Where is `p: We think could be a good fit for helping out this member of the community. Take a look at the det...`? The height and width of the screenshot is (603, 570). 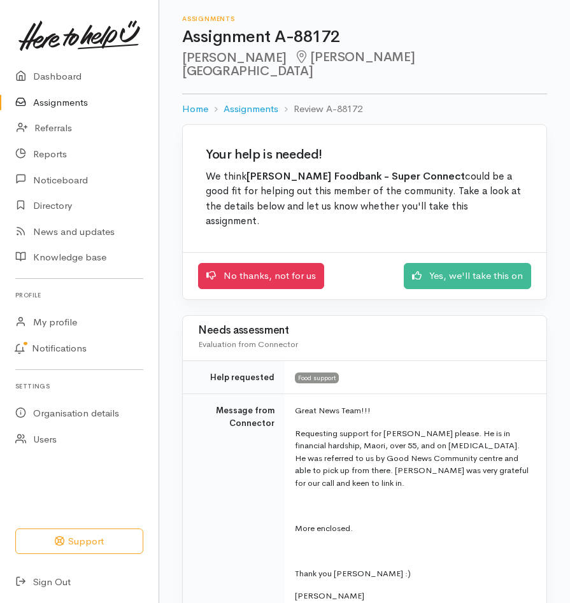 p: We think could be a good fit for helping out this member of the community. Take a look at the det... is located at coordinates (364, 199).